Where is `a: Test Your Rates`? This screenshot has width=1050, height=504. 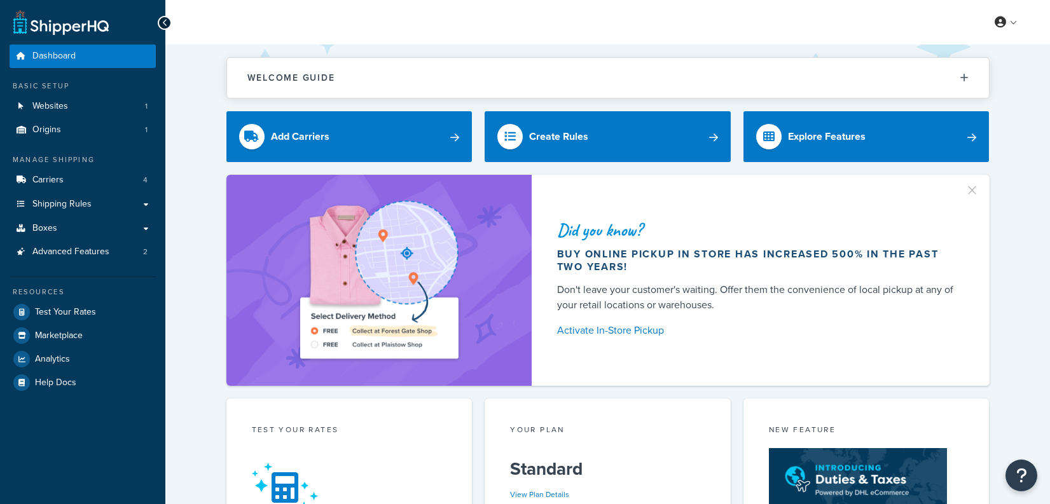 a: Test Your Rates is located at coordinates (83, 312).